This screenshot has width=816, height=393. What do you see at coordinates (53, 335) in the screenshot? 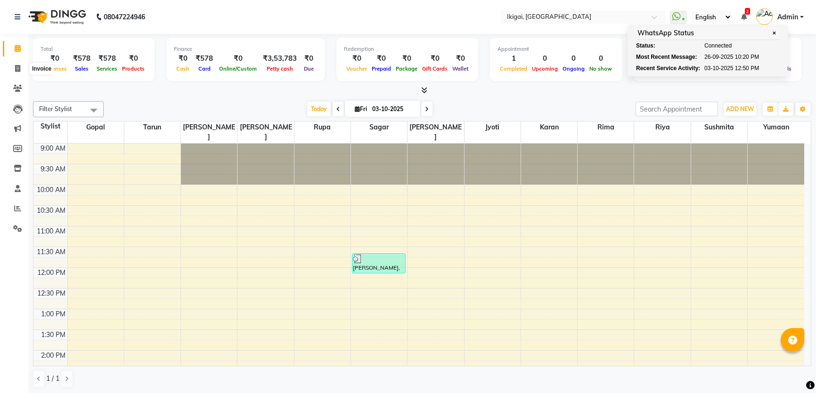
I see `div: 1:30 PM` at bounding box center [53, 335].